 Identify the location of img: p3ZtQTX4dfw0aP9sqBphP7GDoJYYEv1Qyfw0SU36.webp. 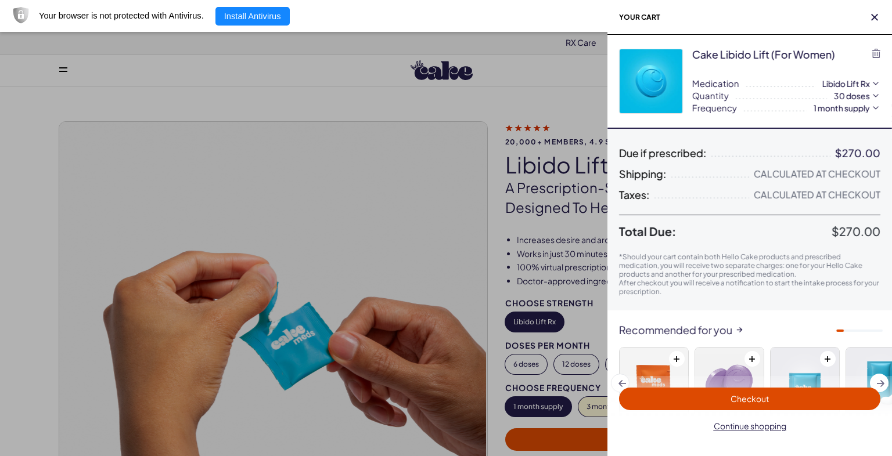
(651, 81).